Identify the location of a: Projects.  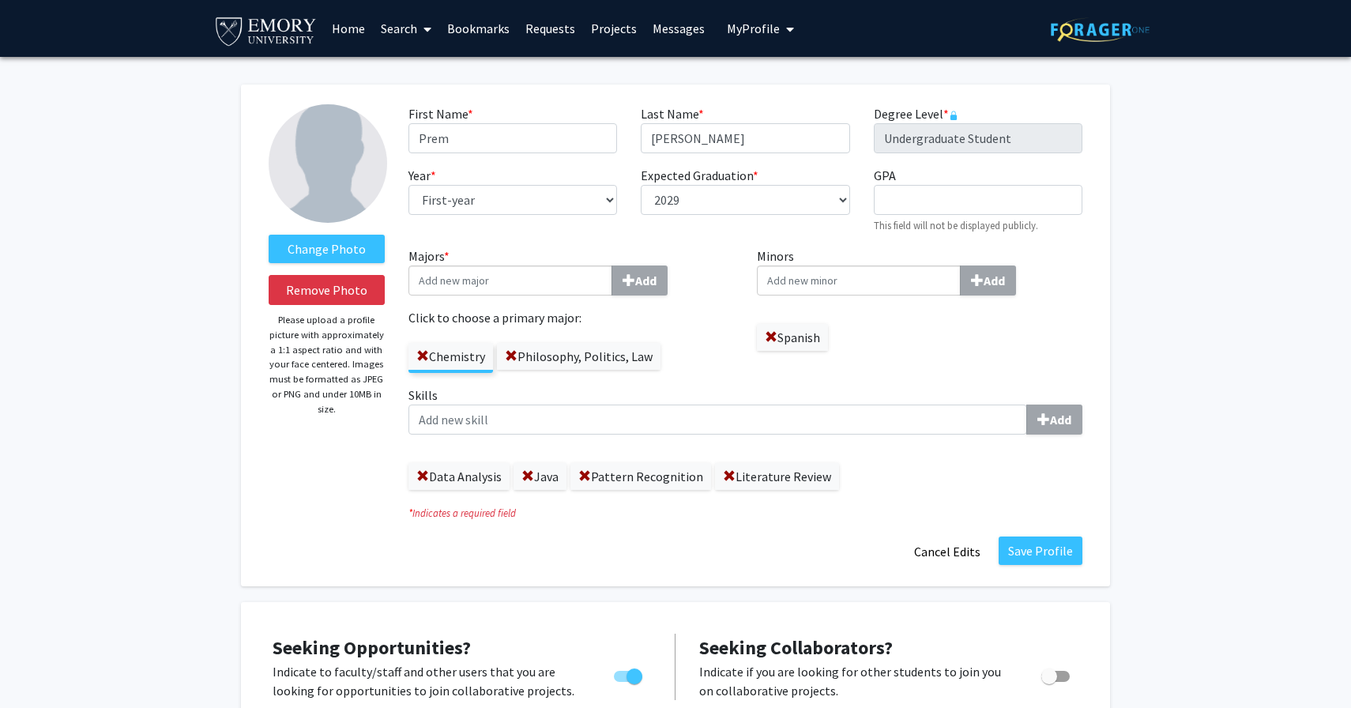
(614, 28).